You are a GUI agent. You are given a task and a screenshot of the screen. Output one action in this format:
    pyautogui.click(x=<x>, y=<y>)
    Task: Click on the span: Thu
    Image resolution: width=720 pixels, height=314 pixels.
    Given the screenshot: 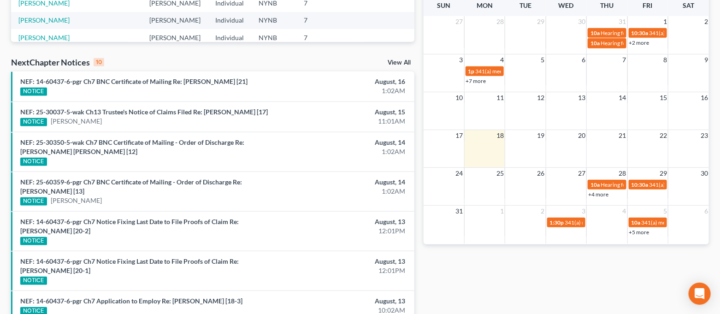 What is the action you would take?
    pyautogui.click(x=606, y=5)
    